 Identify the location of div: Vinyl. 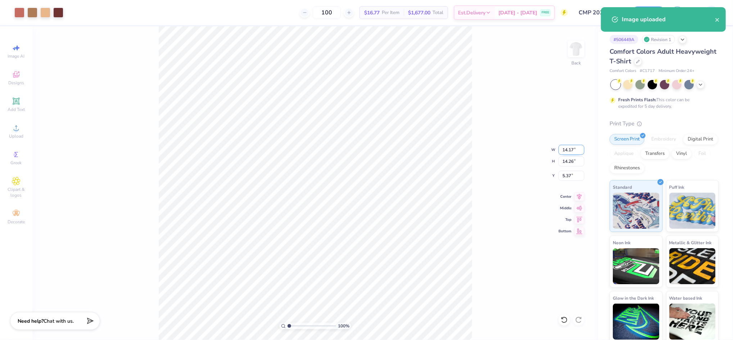
(682, 154).